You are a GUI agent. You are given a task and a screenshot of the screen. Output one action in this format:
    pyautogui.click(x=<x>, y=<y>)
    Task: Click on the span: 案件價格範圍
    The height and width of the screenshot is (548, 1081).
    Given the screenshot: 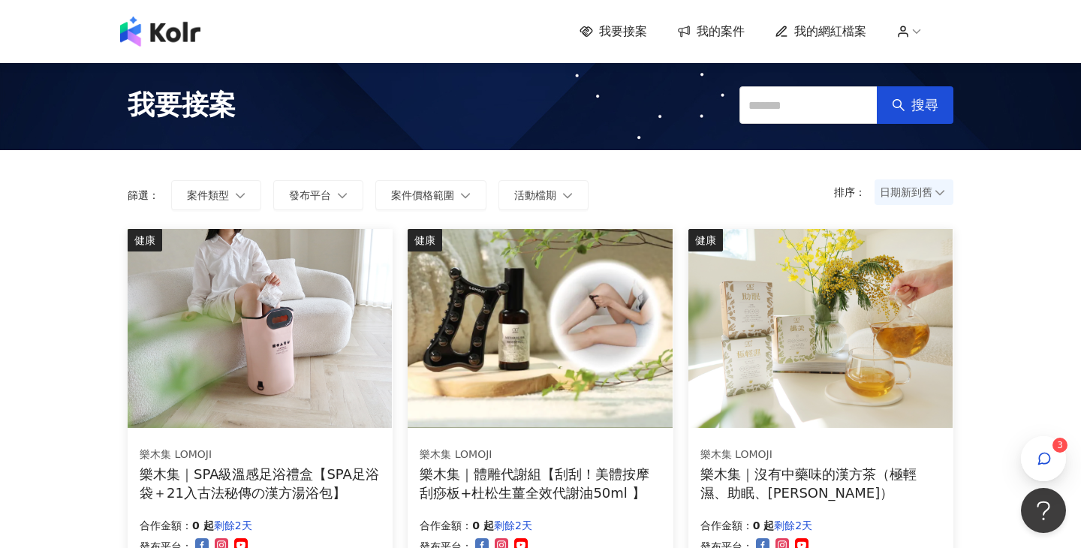 What is the action you would take?
    pyautogui.click(x=423, y=195)
    